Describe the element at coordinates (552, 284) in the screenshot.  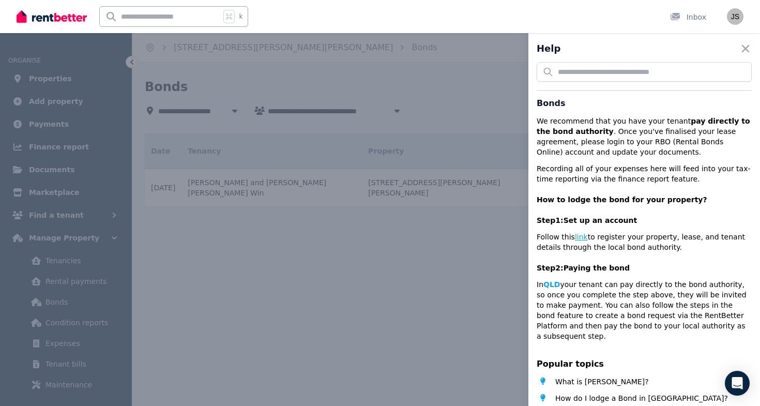
I see `strong: QLD` at that location.